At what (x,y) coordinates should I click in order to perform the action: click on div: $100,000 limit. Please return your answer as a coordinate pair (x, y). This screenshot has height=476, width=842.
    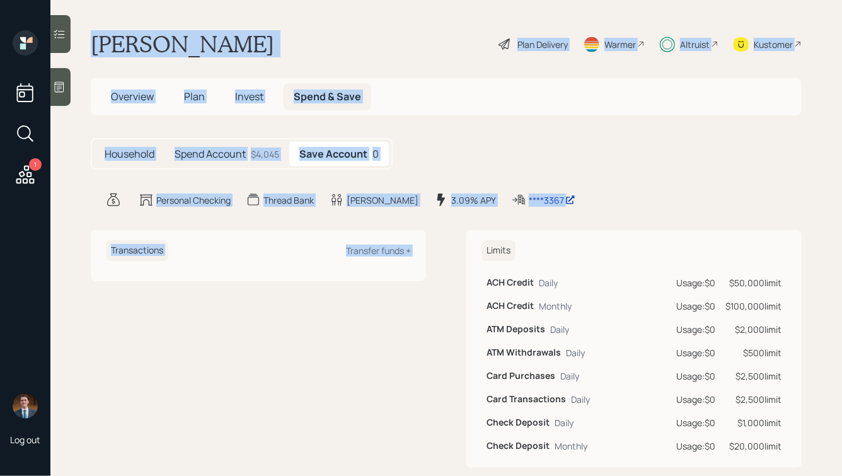
    Looking at the image, I should click on (753, 306).